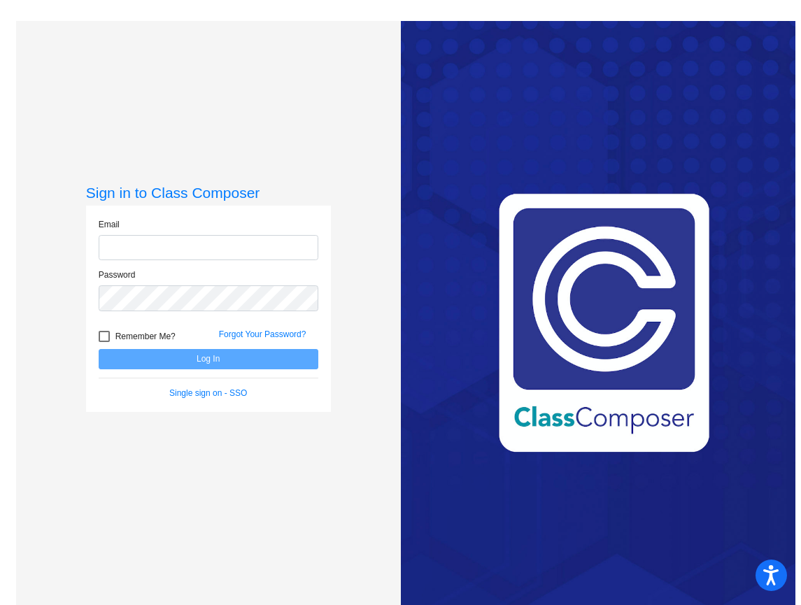 The image size is (801, 605). Describe the element at coordinates (117, 275) in the screenshot. I see `label: Password` at that location.